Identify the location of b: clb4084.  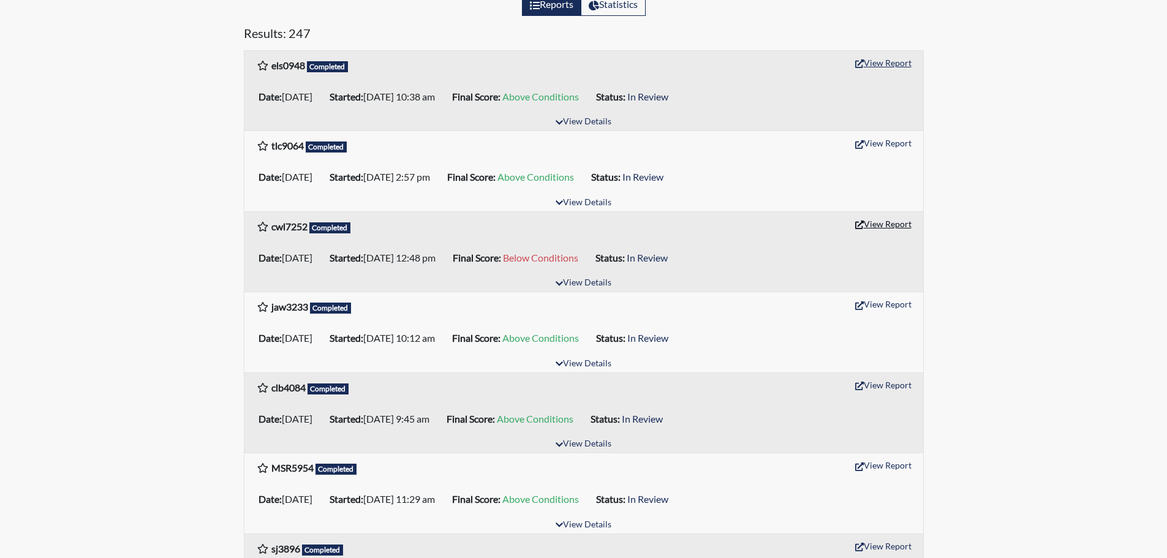
(289, 387).